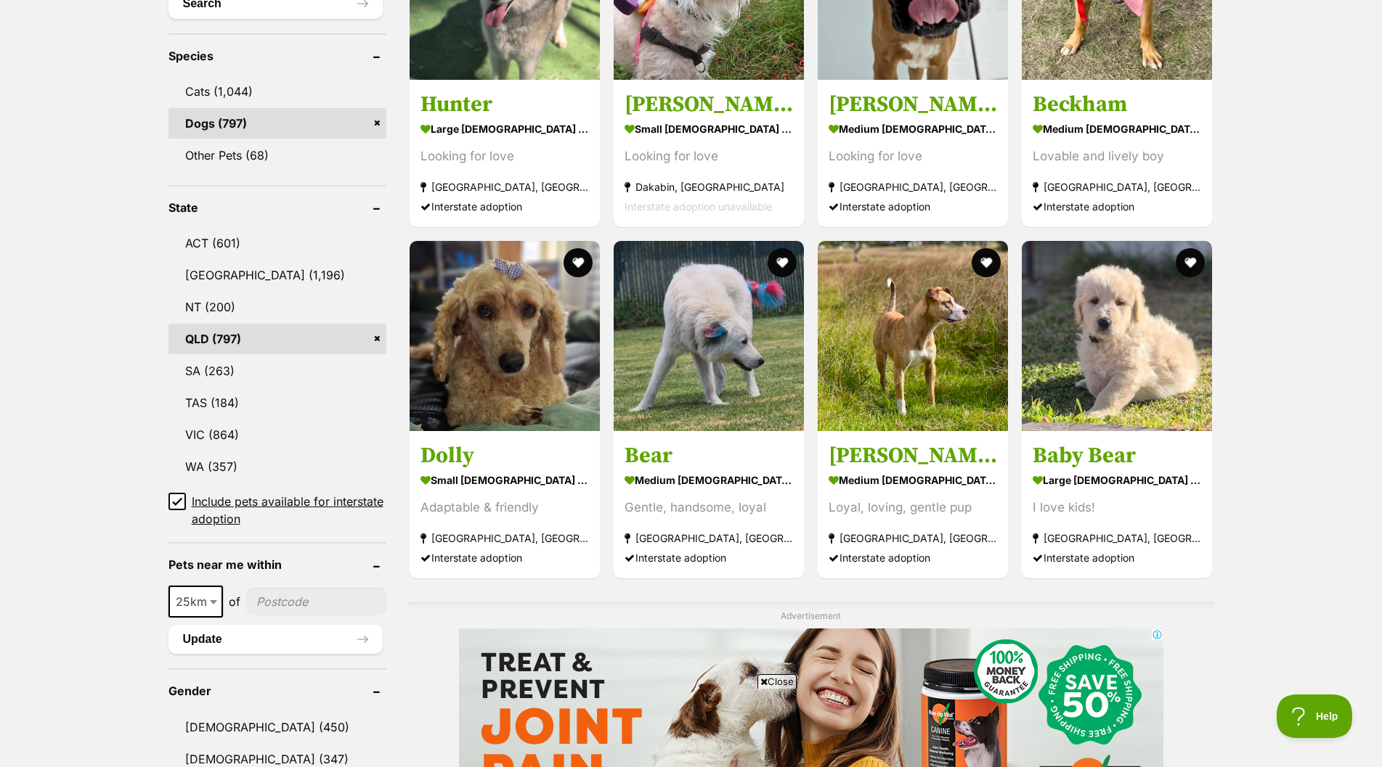 This screenshot has height=767, width=1382. What do you see at coordinates (316, 602) in the screenshot?
I see `input: postcode` at bounding box center [316, 602].